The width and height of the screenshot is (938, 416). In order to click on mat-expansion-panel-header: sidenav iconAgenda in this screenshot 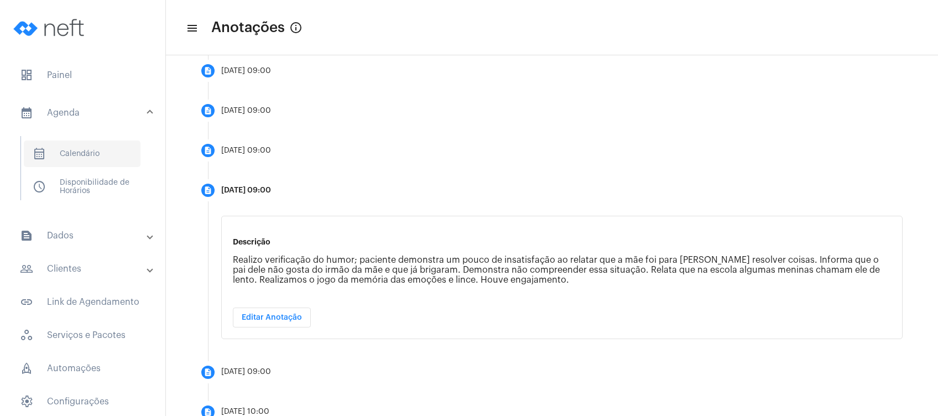, I will do `click(86, 113)`.